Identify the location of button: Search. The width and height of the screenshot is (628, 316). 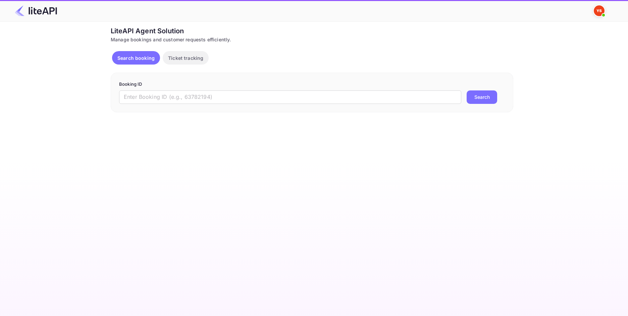
(482, 97).